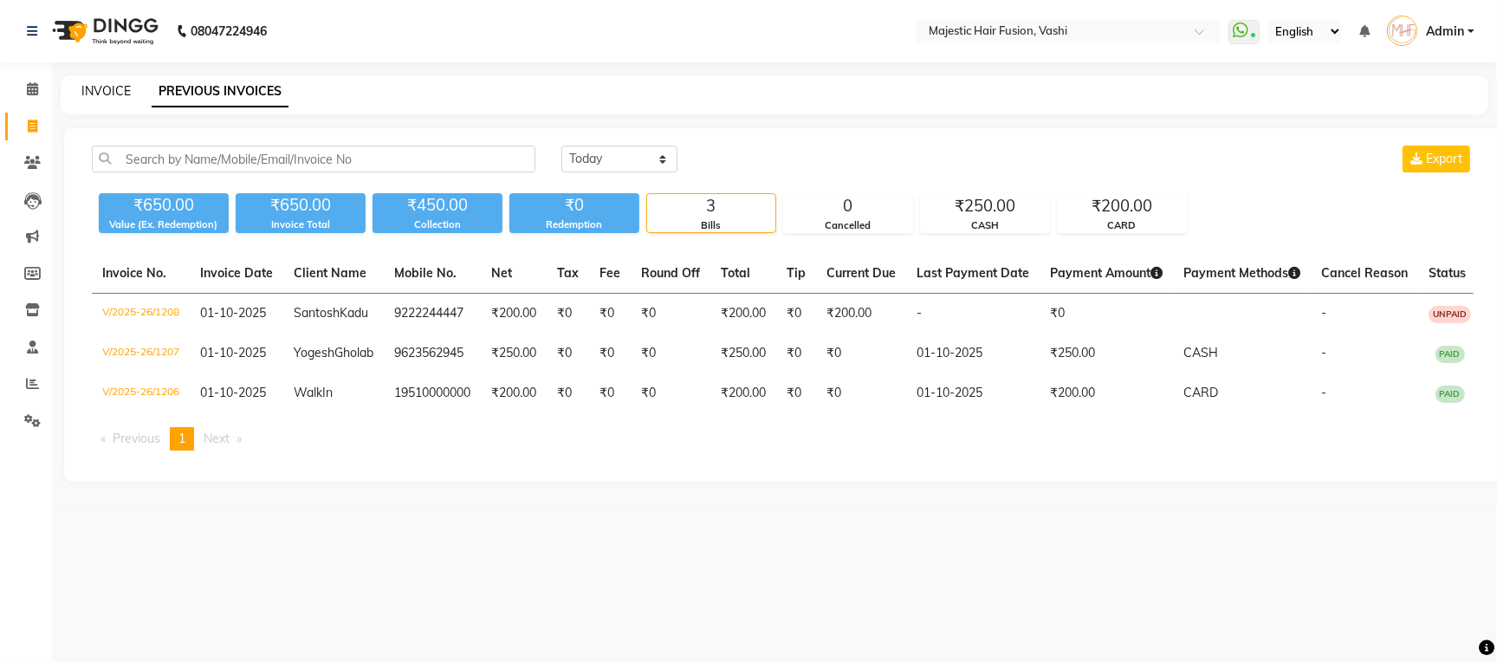  Describe the element at coordinates (182, 438) in the screenshot. I see `span: 1` at that location.